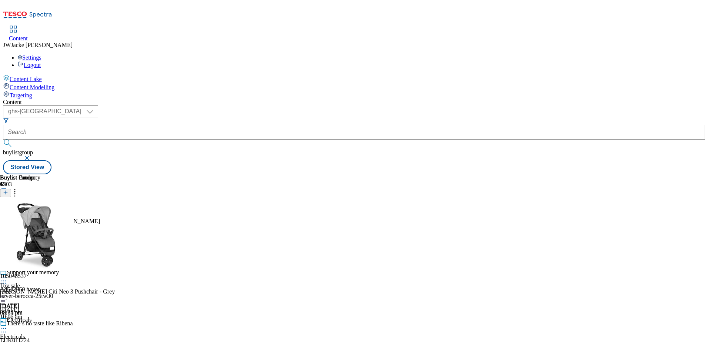 This screenshot has height=342, width=708. I want to click on button: Stored View, so click(27, 167).